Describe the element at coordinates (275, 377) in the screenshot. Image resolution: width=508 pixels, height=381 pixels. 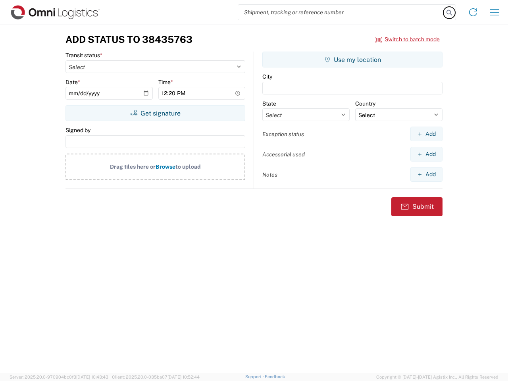
I see `a: Feedback` at that location.